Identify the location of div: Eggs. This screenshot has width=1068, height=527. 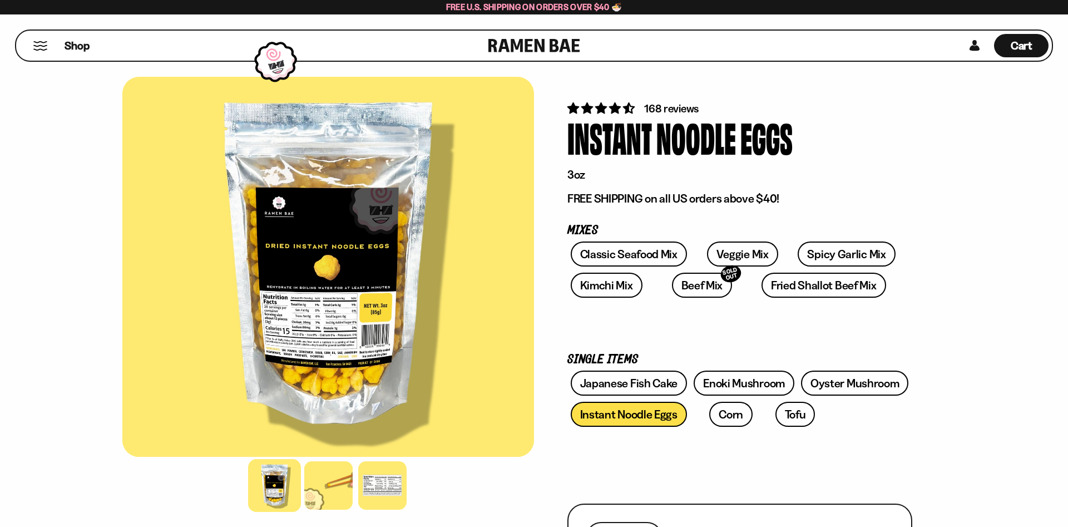
(766, 137).